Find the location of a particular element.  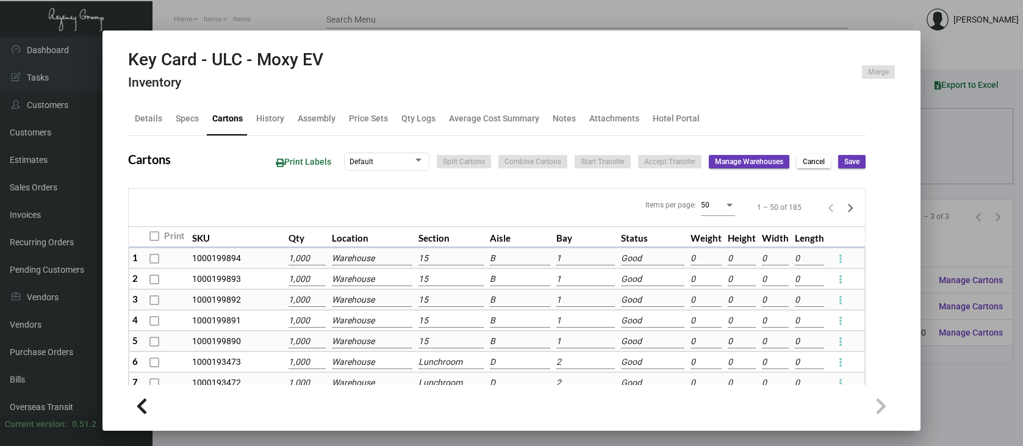

span: 1 is located at coordinates (135, 257).